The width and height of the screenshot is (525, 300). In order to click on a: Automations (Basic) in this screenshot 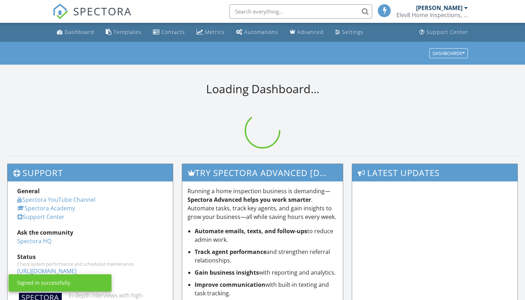, I will do `click(257, 32)`.